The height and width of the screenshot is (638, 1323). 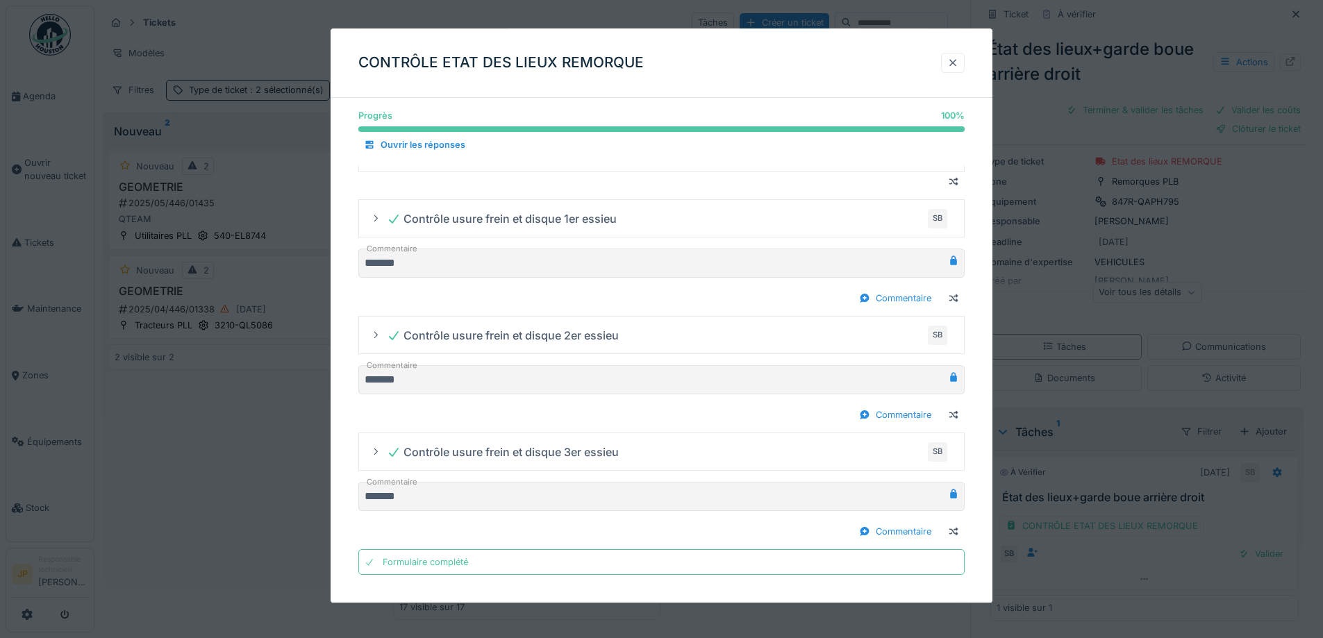 I want to click on div: Ouvrir les réponses, so click(x=415, y=145).